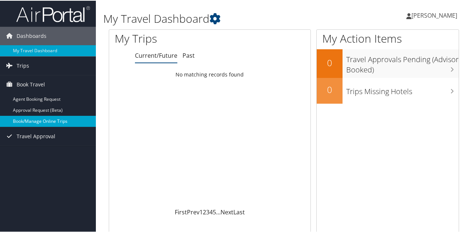 Image resolution: width=469 pixels, height=232 pixels. What do you see at coordinates (214, 212) in the screenshot?
I see `a: 5` at bounding box center [214, 212].